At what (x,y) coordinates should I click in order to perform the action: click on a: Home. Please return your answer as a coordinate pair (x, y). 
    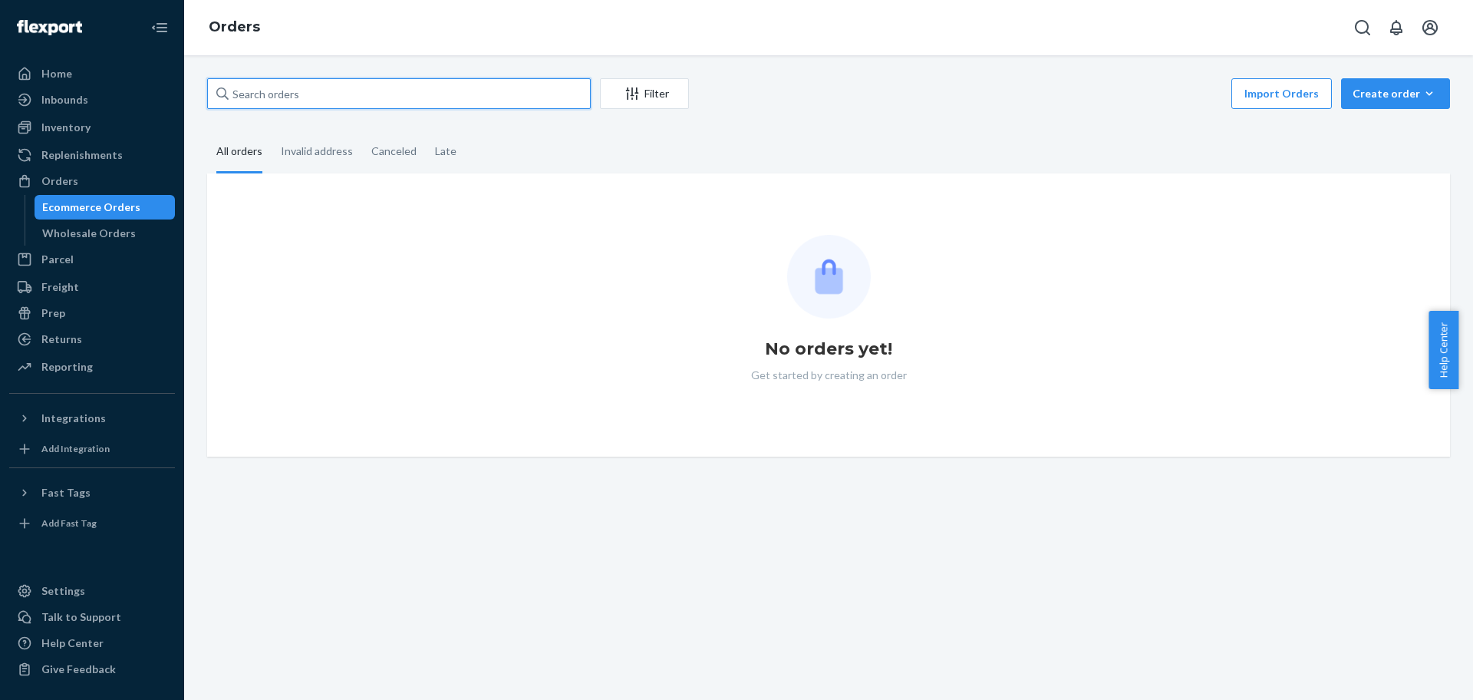
    Looking at the image, I should click on (92, 74).